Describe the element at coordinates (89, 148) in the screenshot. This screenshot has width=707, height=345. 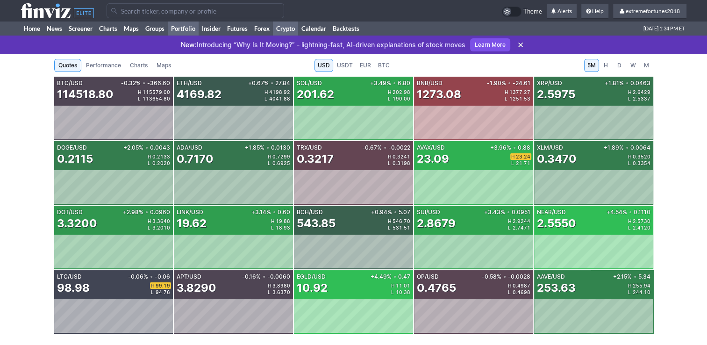
I see `div: DOGE/USD` at that location.